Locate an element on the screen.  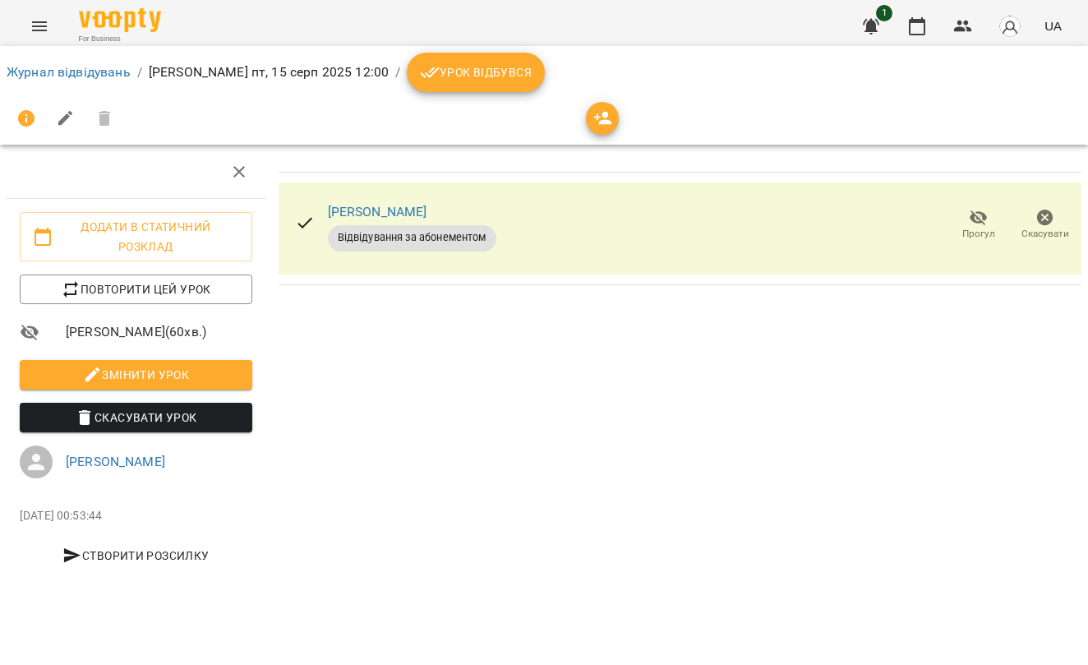
button: Menu is located at coordinates (39, 26).